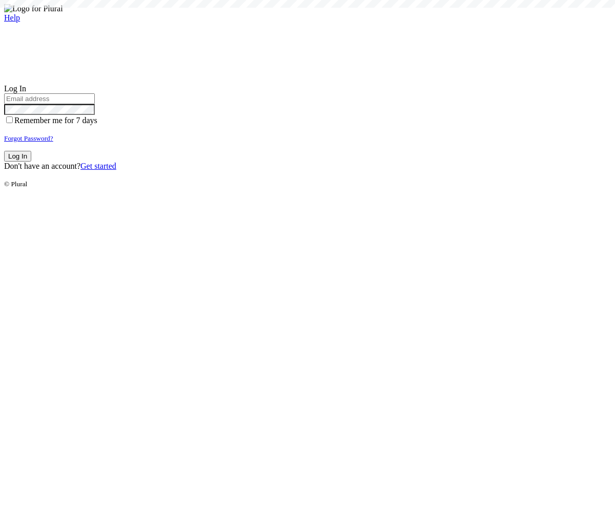  What do you see at coordinates (15, 183) in the screenshot?
I see `small: © Plural` at bounding box center [15, 183].